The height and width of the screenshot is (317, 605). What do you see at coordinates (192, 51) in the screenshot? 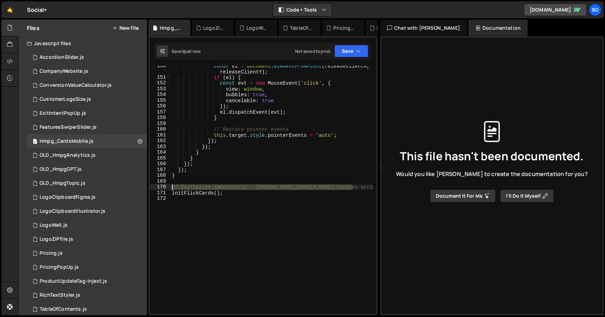
I see `div: just now` at bounding box center [192, 51].